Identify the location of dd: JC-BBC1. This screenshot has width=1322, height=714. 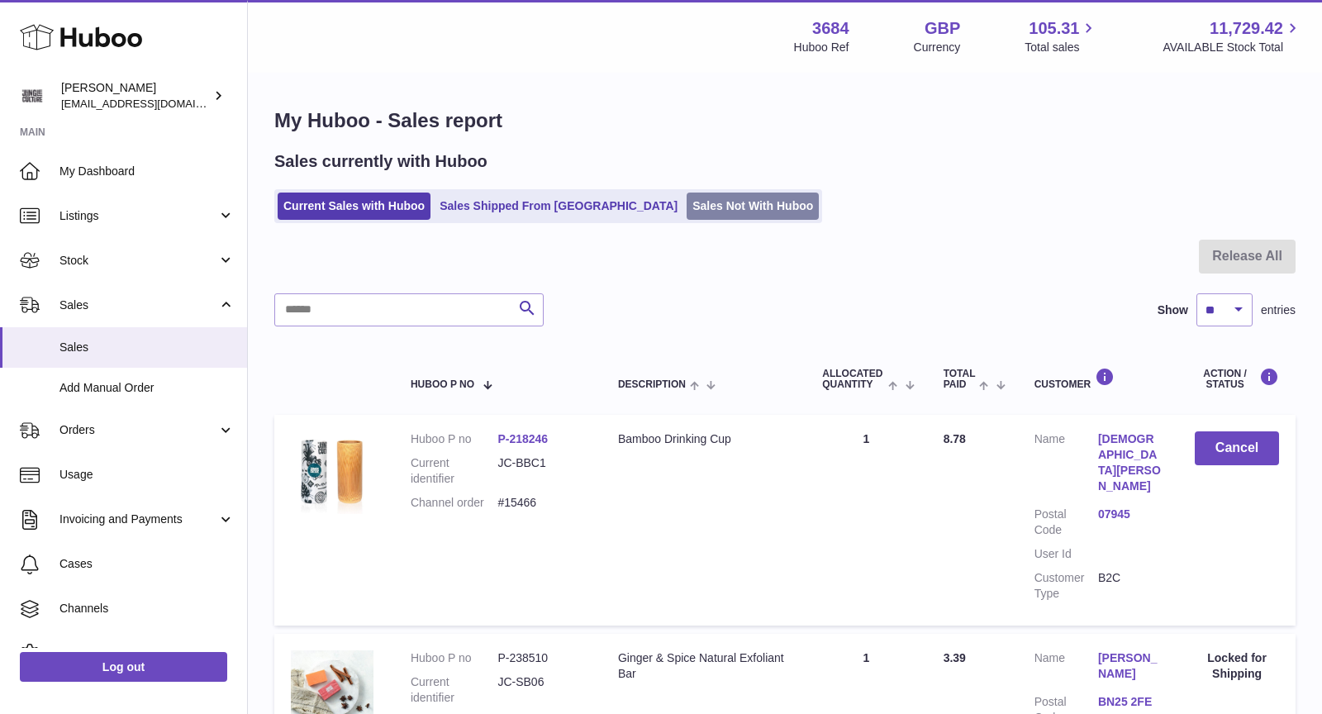
(541, 471).